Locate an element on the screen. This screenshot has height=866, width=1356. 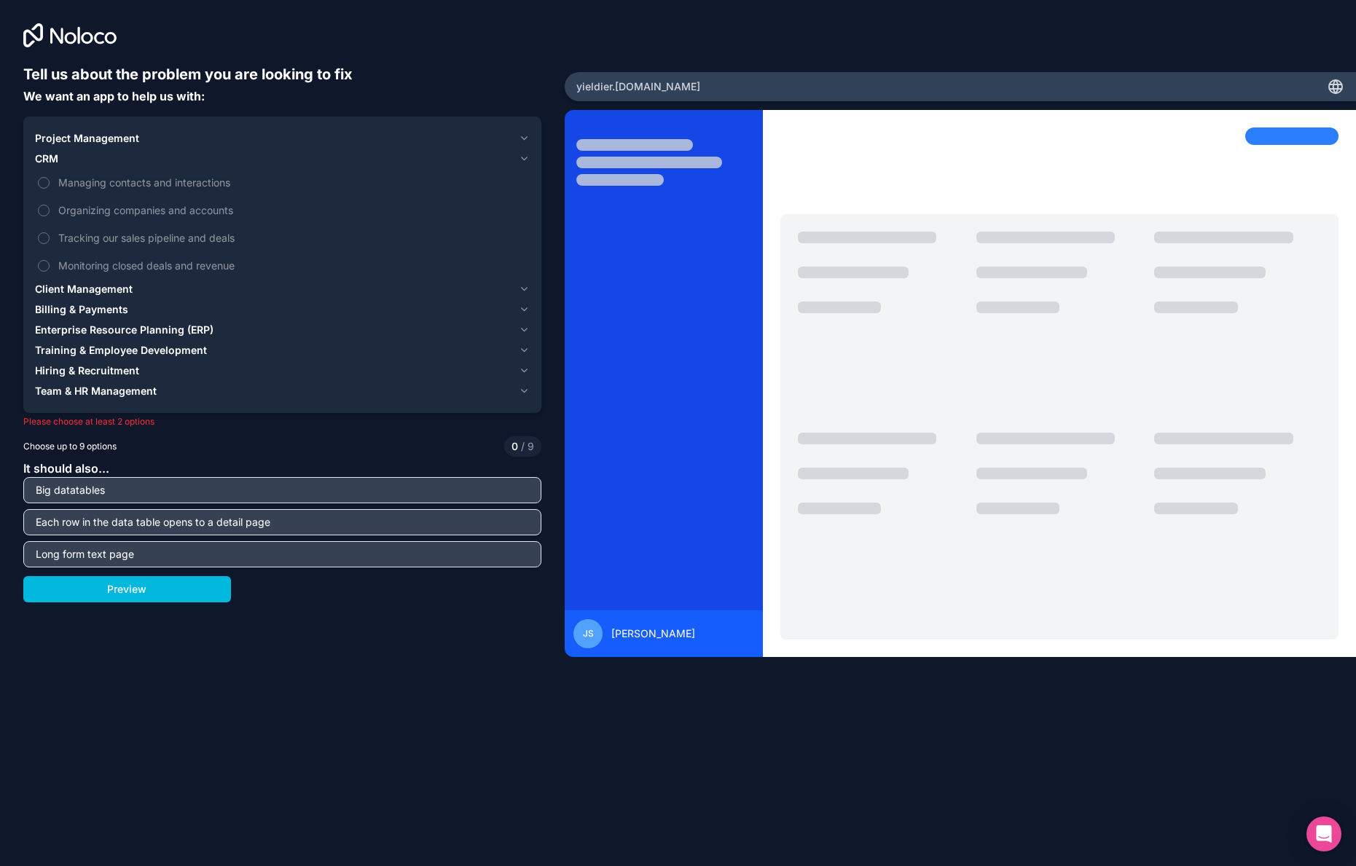
span: Managing contacts and interactions is located at coordinates (292, 182).